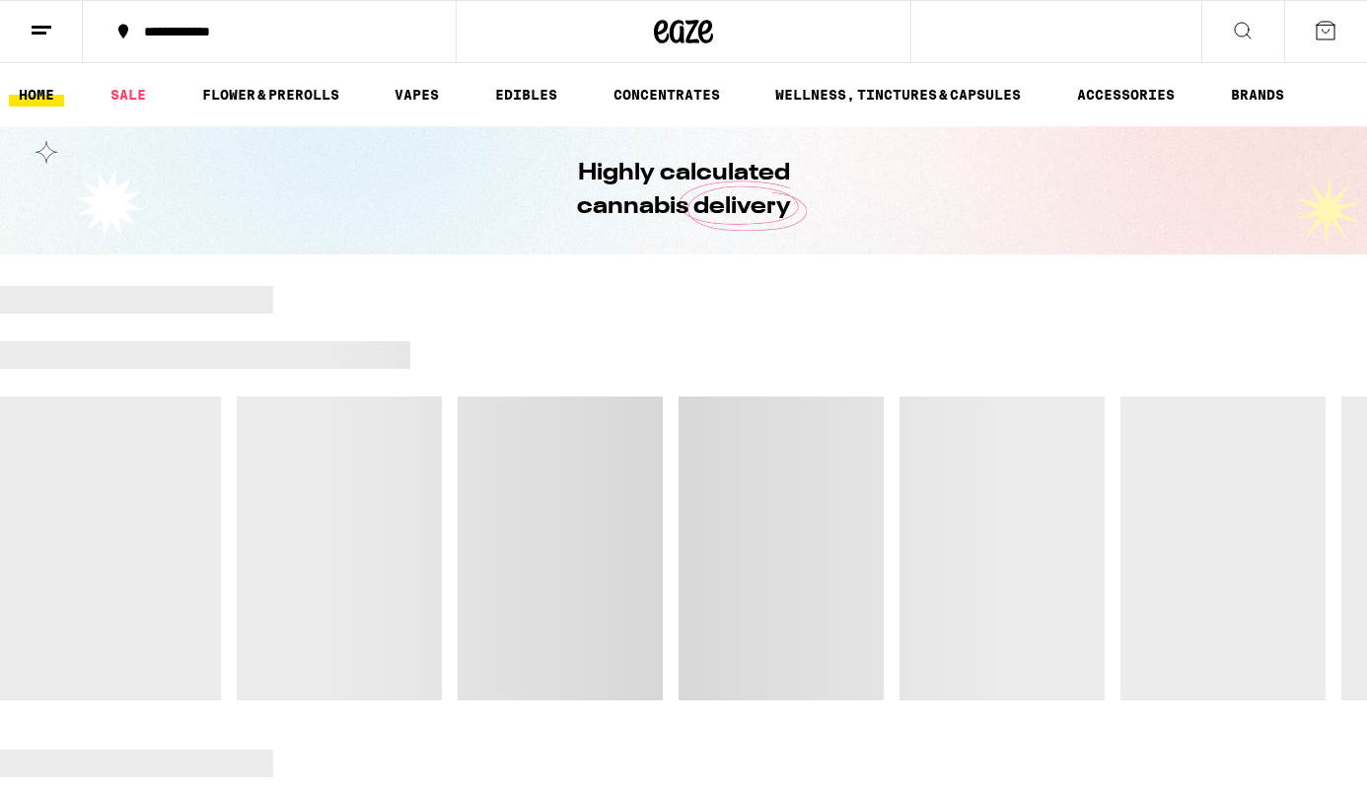  Describe the element at coordinates (684, 190) in the screenshot. I see `h1: Highly calculated cannabis delivery` at that location.